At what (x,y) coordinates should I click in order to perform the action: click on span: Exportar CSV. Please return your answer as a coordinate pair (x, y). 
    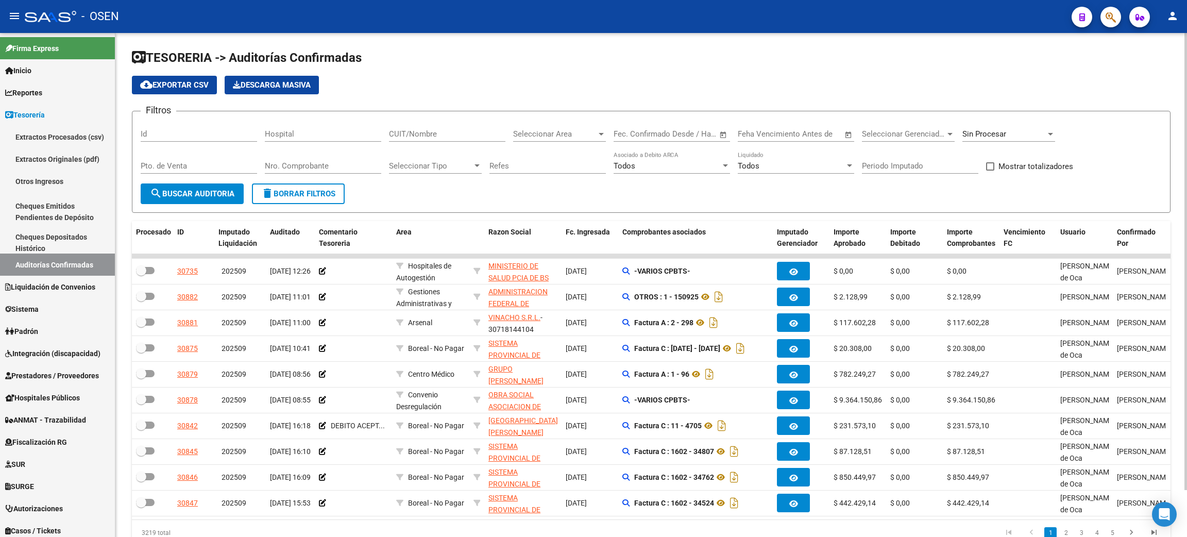
    Looking at the image, I should click on (174, 85).